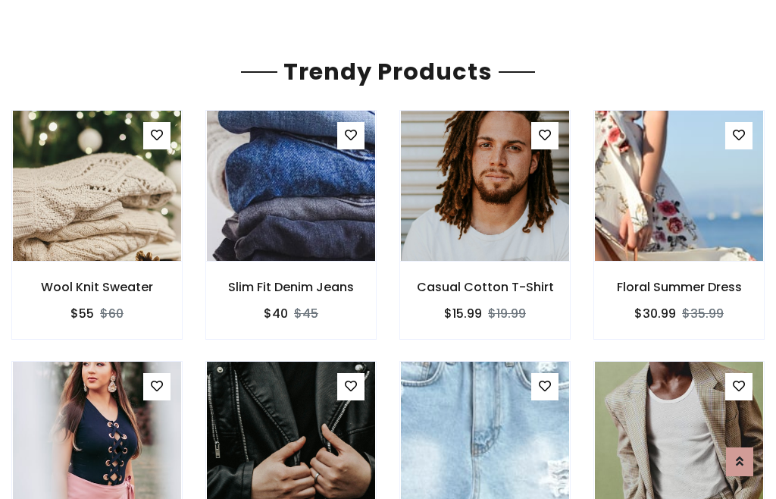 The height and width of the screenshot is (499, 776). I want to click on h6: Casual Cotton T-Shirt, so click(485, 286).